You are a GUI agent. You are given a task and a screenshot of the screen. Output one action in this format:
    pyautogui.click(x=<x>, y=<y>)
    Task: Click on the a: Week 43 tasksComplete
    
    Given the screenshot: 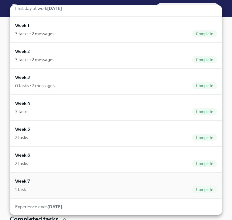 What is the action you would take?
    pyautogui.click(x=116, y=107)
    